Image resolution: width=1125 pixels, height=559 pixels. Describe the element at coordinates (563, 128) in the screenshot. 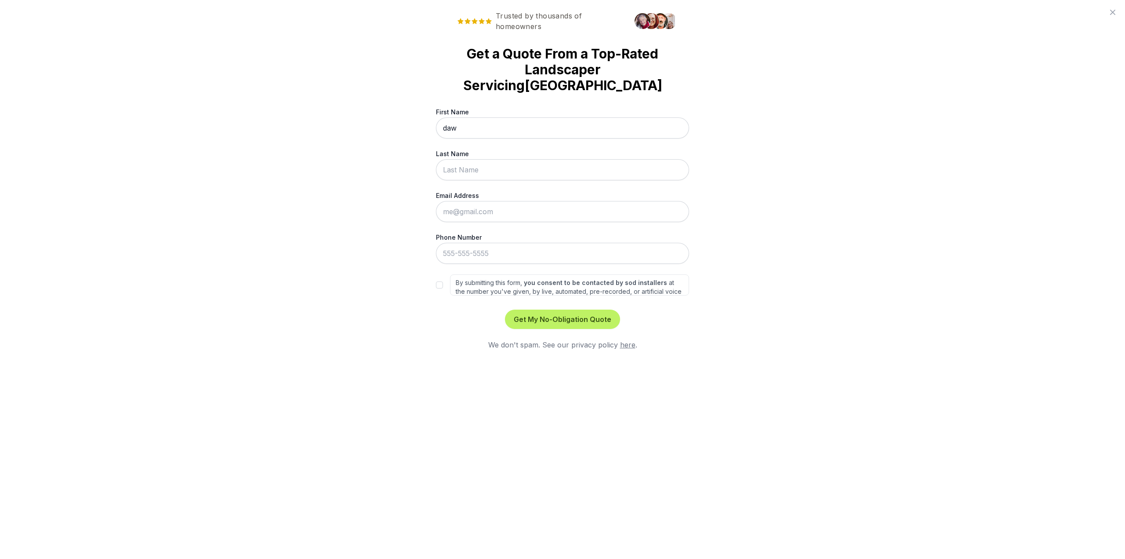

I see `input: First Name` at that location.